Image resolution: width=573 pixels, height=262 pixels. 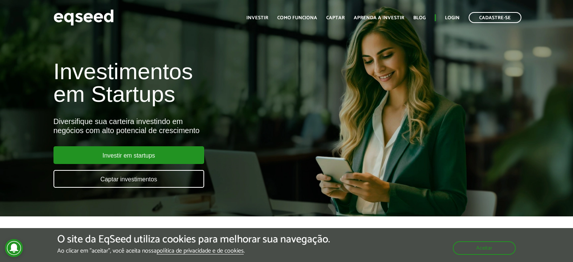 I want to click on a: Investir, so click(x=257, y=18).